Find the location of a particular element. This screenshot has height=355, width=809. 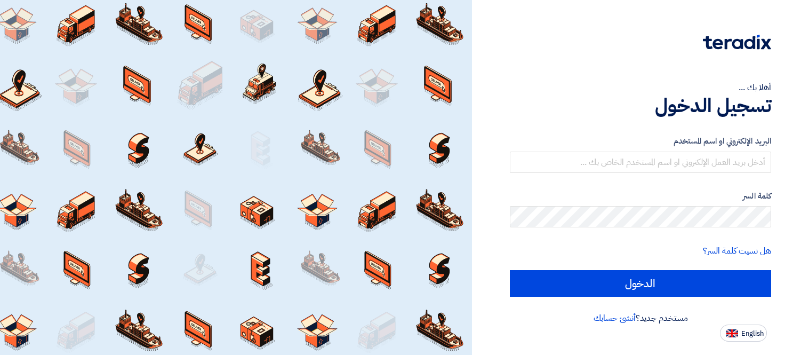

img: en-US.png is located at coordinates (732, 333).